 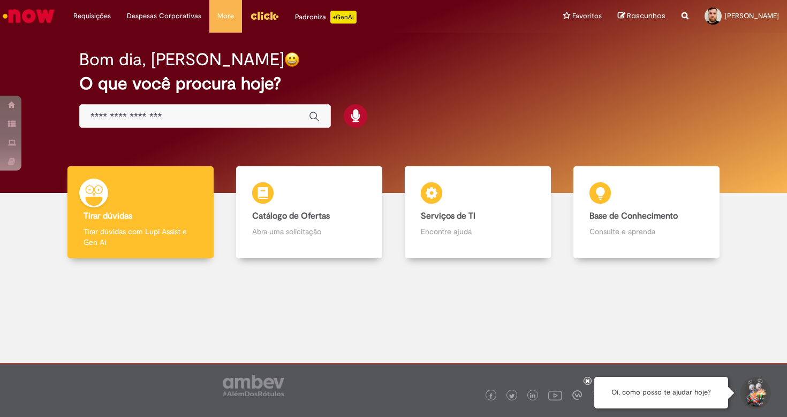 What do you see at coordinates (225, 16) in the screenshot?
I see `span: More` at bounding box center [225, 16].